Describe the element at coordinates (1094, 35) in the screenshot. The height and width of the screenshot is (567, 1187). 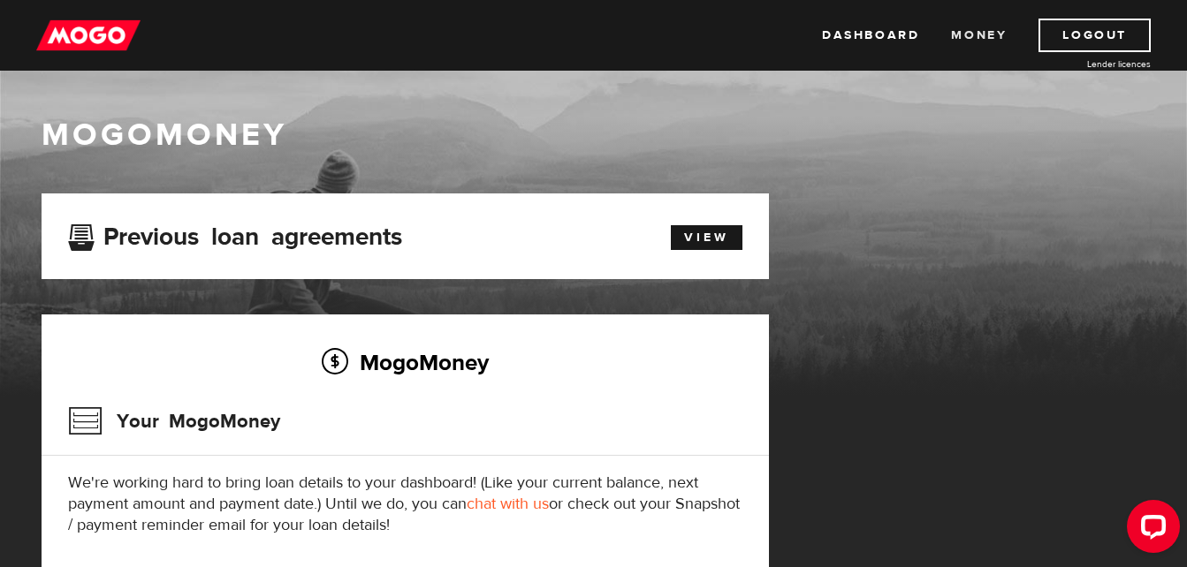
I see `a: Logout` at that location.